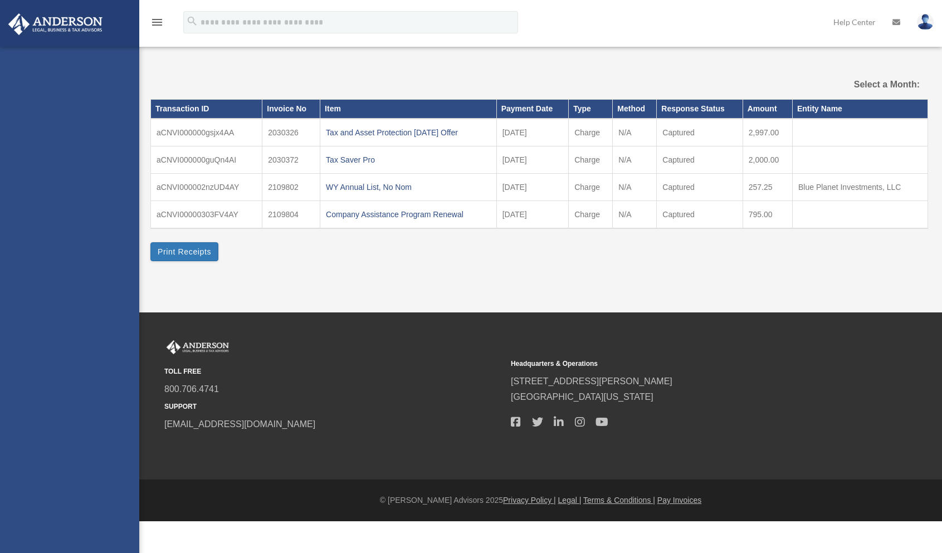 This screenshot has width=942, height=553. What do you see at coordinates (207, 133) in the screenshot?
I see `td: aCNVI000000gsjx4AA` at bounding box center [207, 133].